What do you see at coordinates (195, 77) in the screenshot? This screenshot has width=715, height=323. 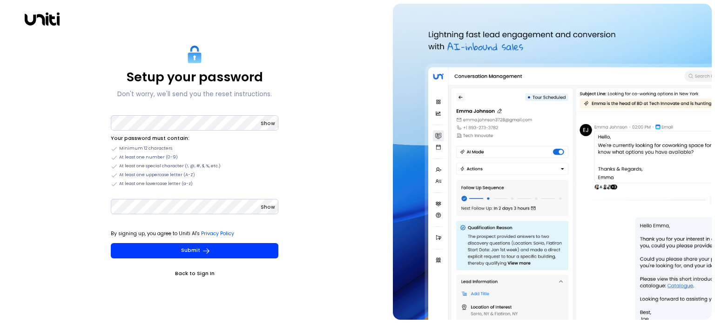 I see `p: Setup your password` at bounding box center [195, 77].